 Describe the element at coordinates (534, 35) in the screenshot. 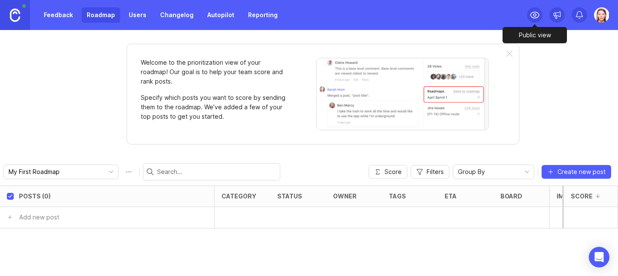

I see `div: Public view` at that location.